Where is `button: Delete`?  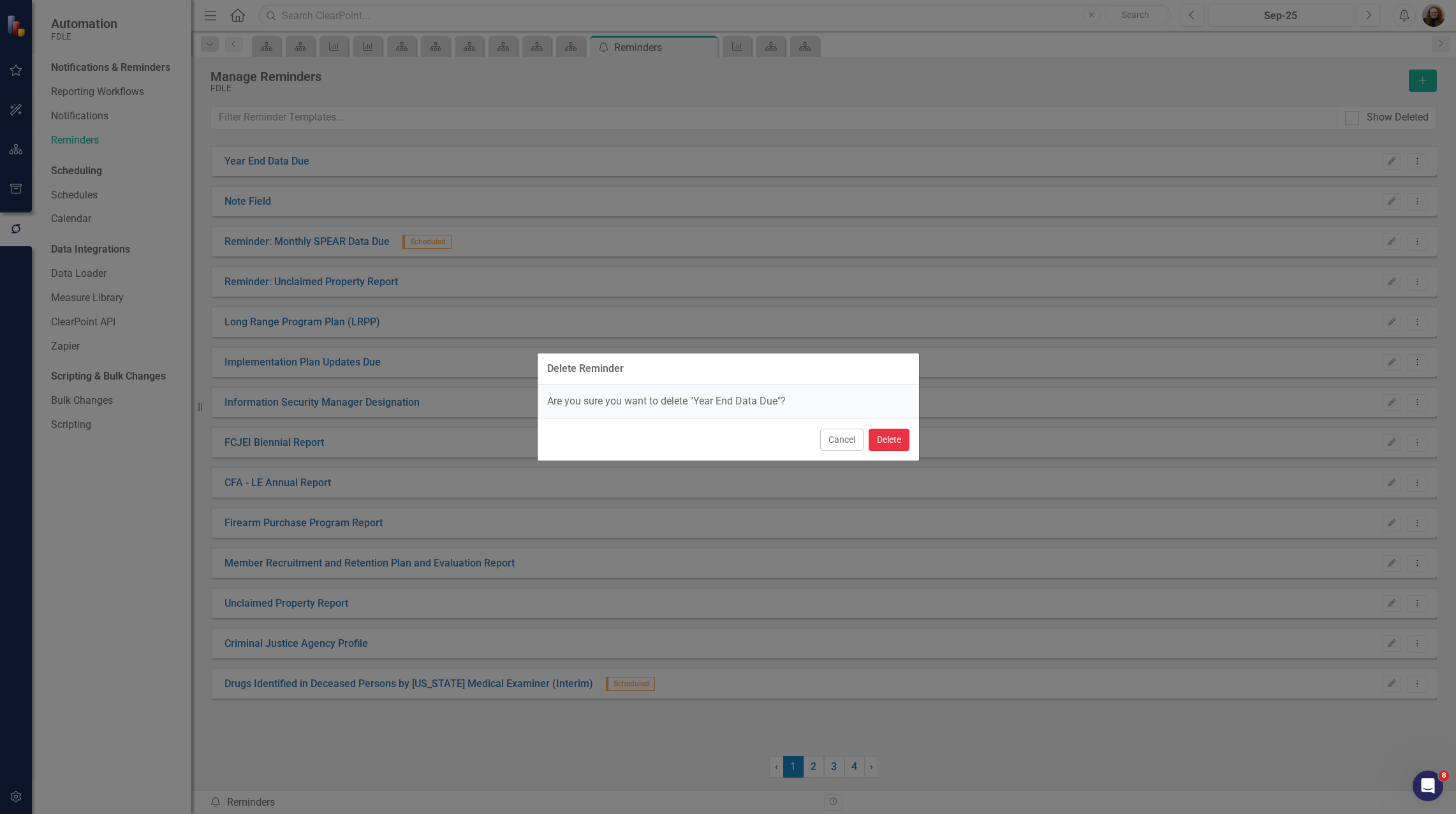 button: Delete is located at coordinates (888, 440).